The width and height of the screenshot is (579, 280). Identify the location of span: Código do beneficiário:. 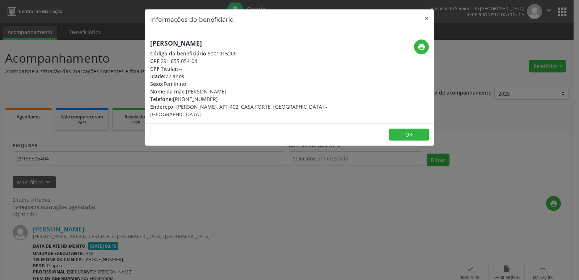
(179, 53).